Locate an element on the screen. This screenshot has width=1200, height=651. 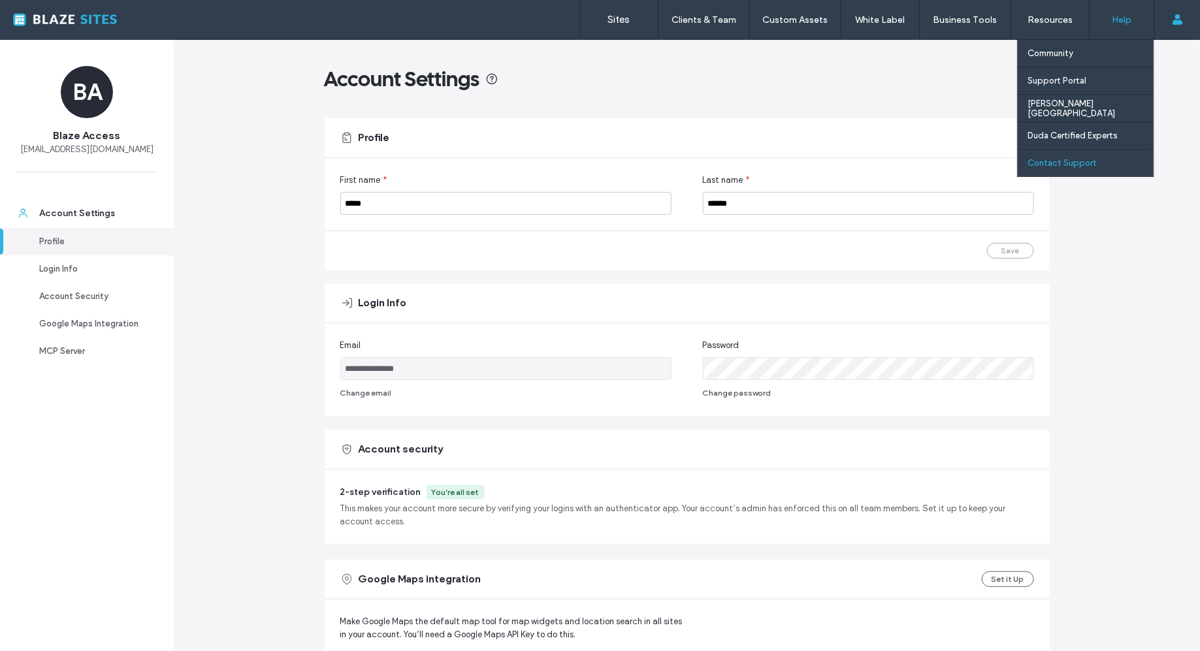
label: Community is located at coordinates (1050, 53).